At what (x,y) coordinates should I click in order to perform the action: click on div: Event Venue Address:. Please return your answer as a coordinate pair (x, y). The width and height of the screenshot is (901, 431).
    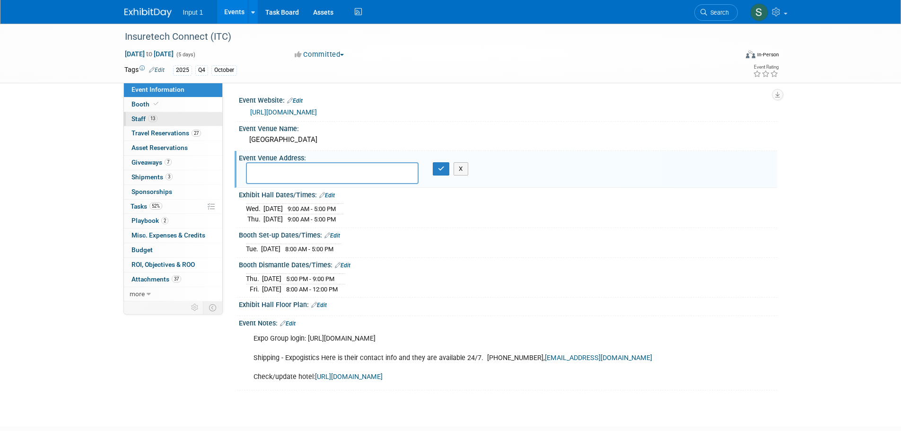
    Looking at the image, I should click on (508, 157).